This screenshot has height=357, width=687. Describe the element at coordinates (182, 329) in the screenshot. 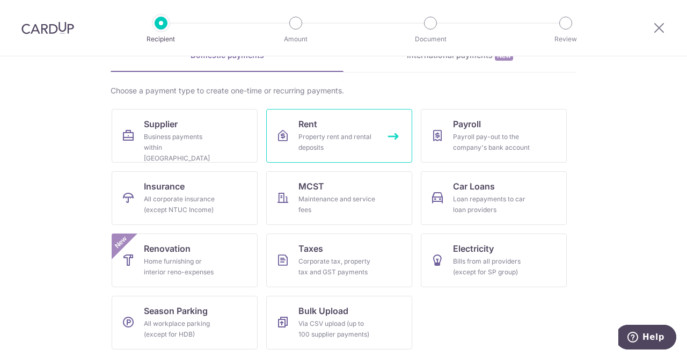

I see `div: All workplace parking (except for HDB)` at that location.